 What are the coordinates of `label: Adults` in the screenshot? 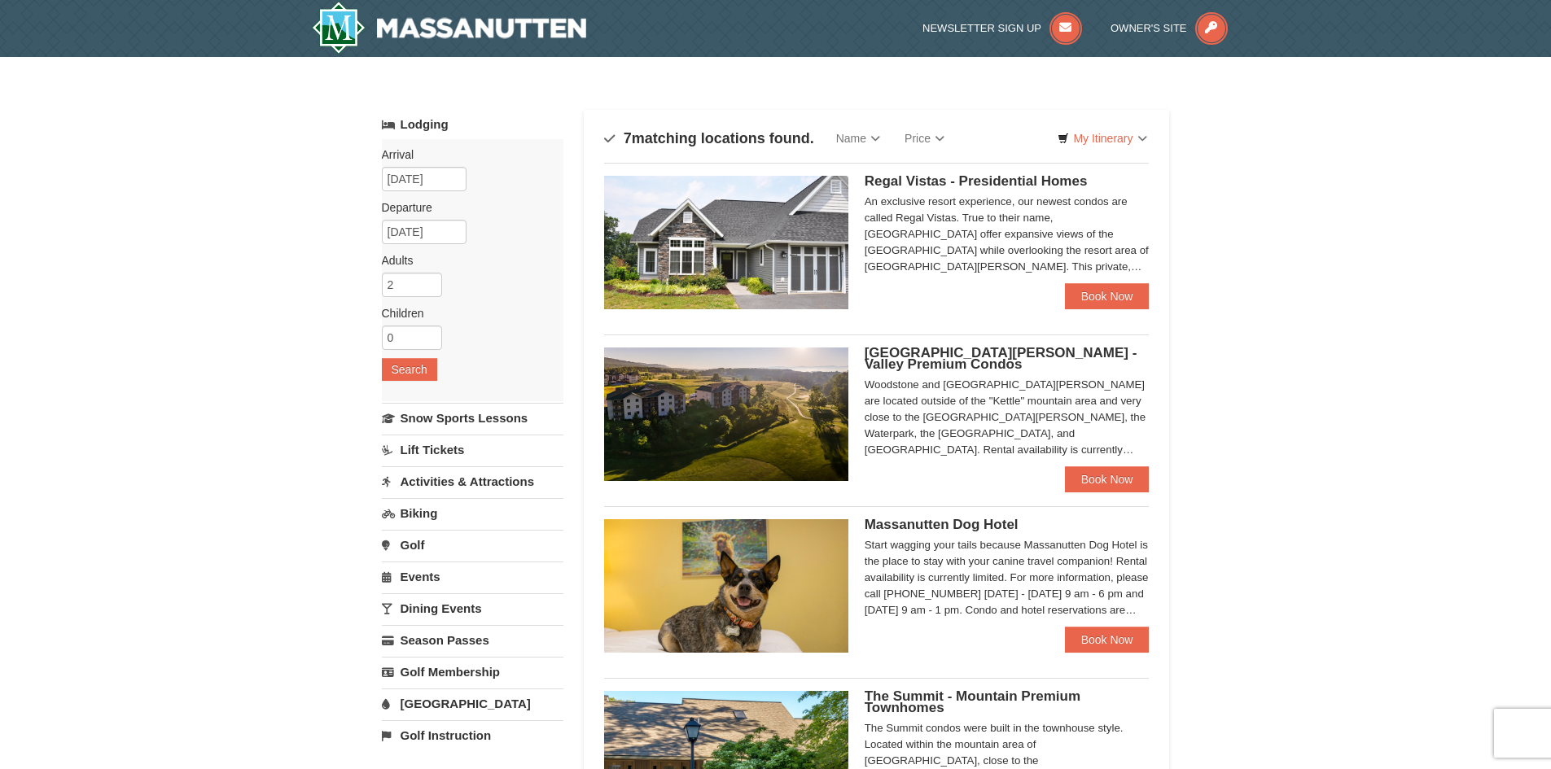 It's located at (466, 260).